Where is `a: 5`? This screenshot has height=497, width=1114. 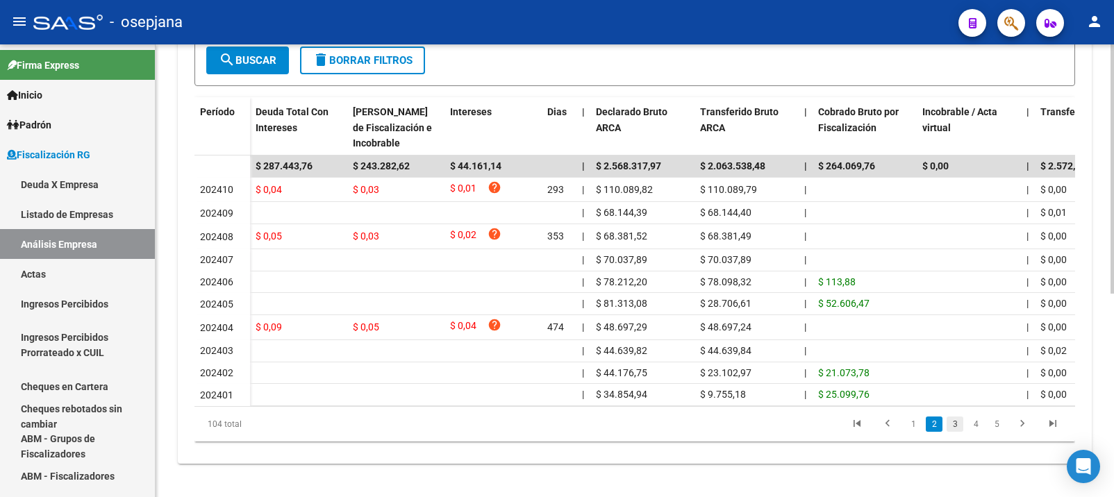
a: 5 is located at coordinates (996, 424).